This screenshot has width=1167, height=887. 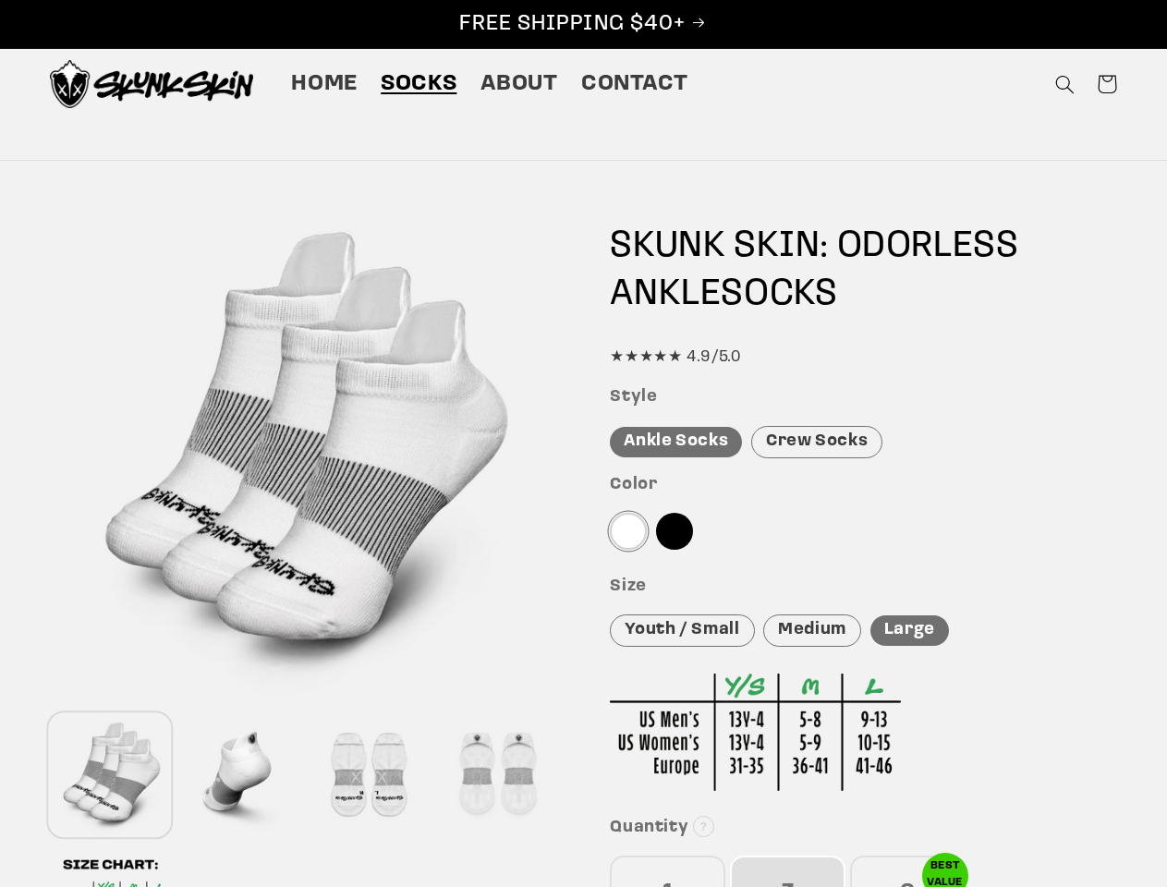 I want to click on a: Contact, so click(x=634, y=84).